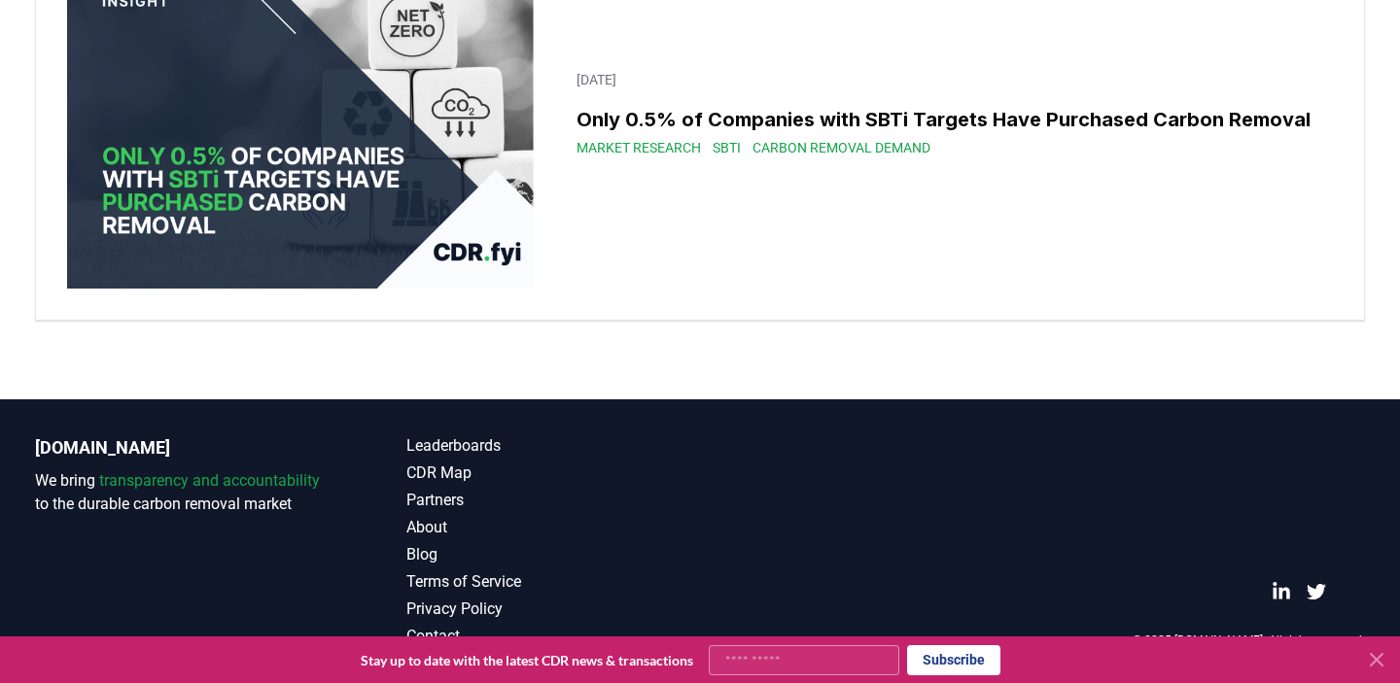  Describe the element at coordinates (553, 501) in the screenshot. I see `a: Partners` at that location.